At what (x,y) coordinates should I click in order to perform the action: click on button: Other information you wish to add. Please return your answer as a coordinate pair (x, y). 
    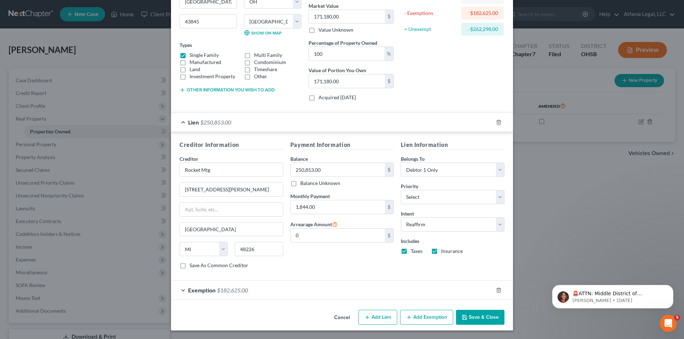
    Looking at the image, I should click on (227, 90).